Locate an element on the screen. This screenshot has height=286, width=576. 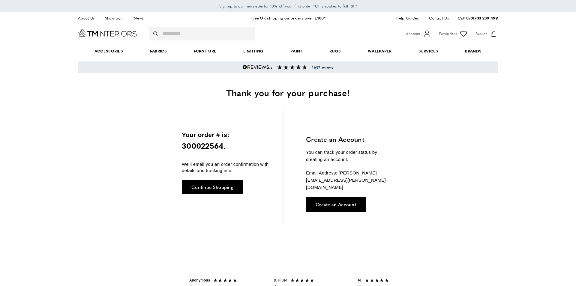
span: 300022564 is located at coordinates (203, 146).